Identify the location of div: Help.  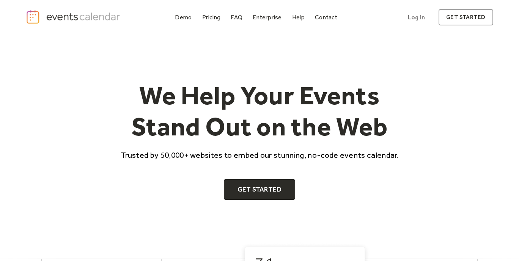
(298, 17).